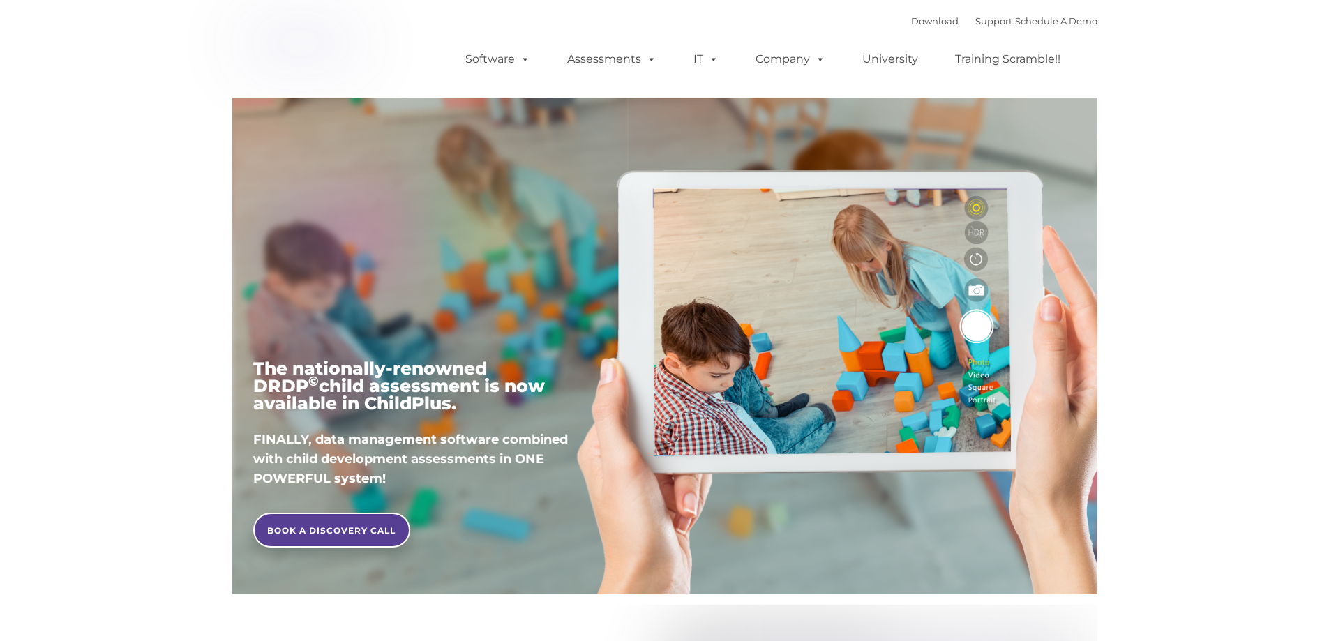 This screenshot has height=641, width=1329. What do you see at coordinates (412, 239) in the screenshot?
I see `img: Copyright - DRDP Logo Light` at bounding box center [412, 239].